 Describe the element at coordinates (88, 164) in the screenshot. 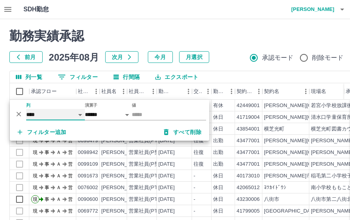

I see `div: 0099109` at that location.